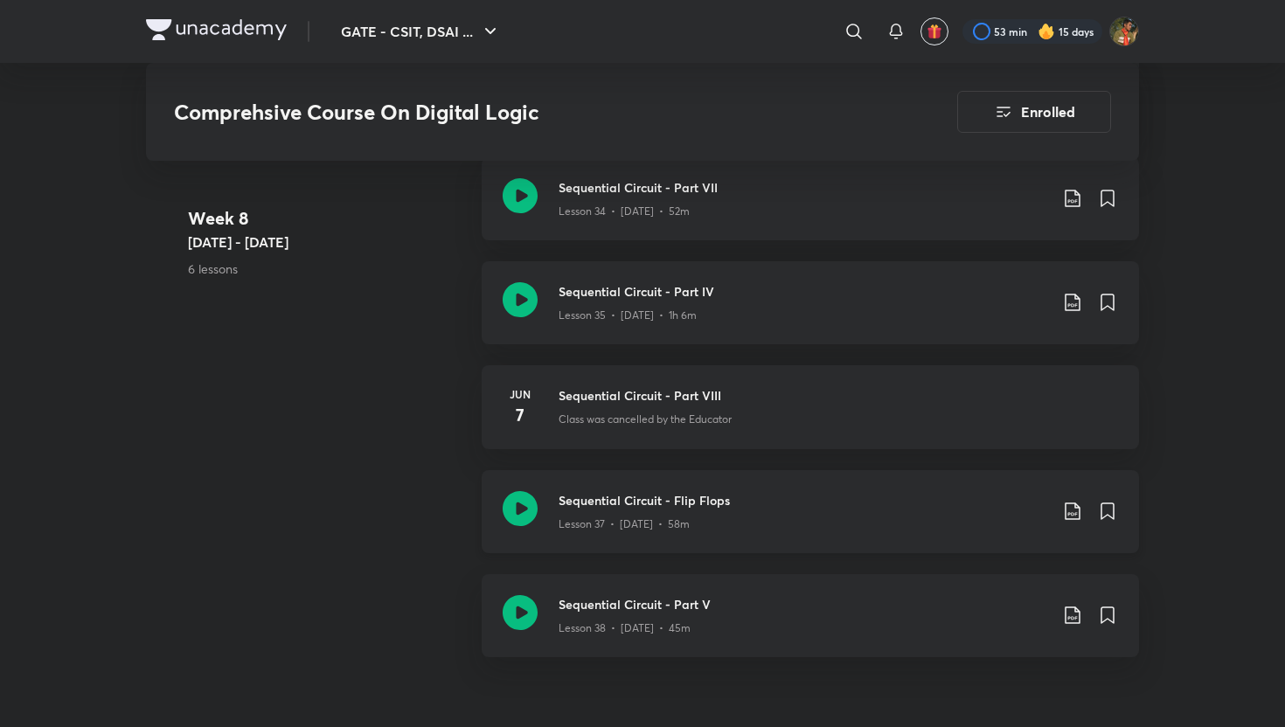 The height and width of the screenshot is (727, 1285). What do you see at coordinates (810, 418) in the screenshot?
I see `a: Jun7Sequential Circuit - Part VIIIClass was cancelled by the Educator` at bounding box center [810, 418].